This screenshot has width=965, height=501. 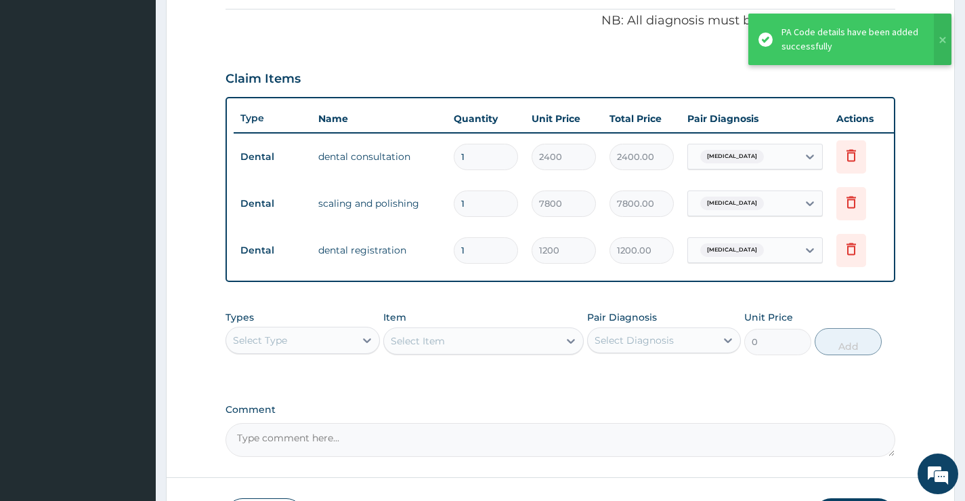 I want to click on th: Actions, so click(x=864, y=119).